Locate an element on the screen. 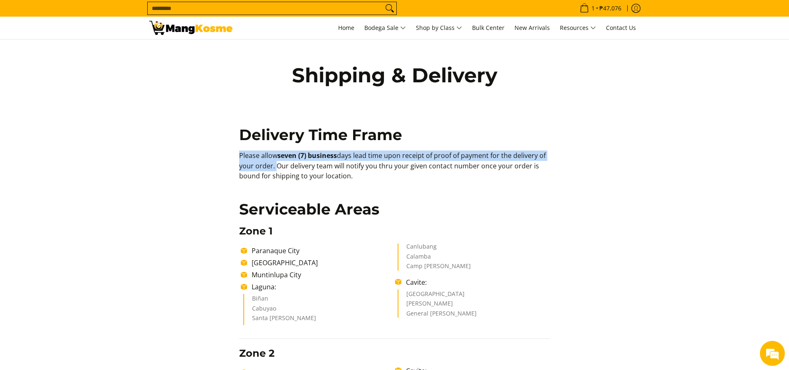  button: Search is located at coordinates (390, 8).